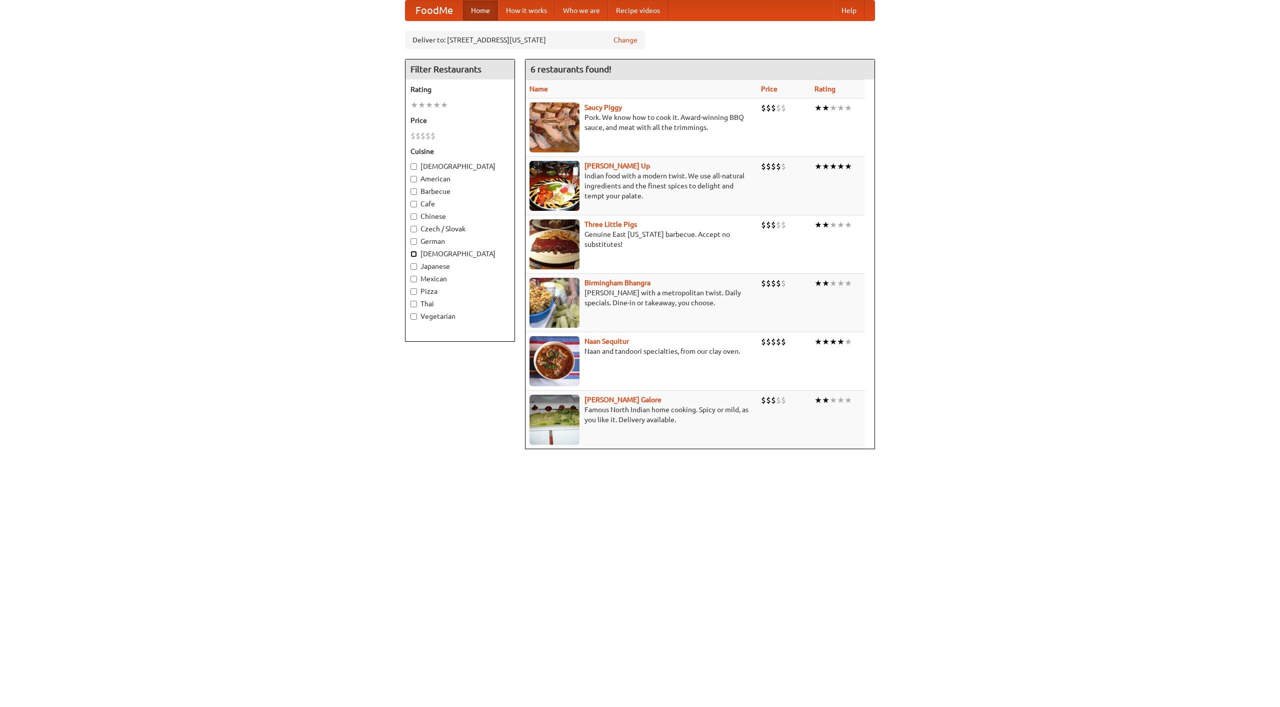 Image resolution: width=1280 pixels, height=707 pixels. Describe the element at coordinates (460, 304) in the screenshot. I see `label: Thai` at that location.